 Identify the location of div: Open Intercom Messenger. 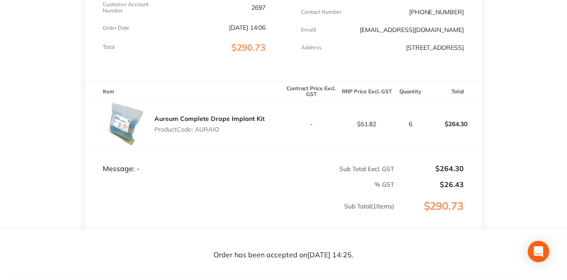
(539, 252).